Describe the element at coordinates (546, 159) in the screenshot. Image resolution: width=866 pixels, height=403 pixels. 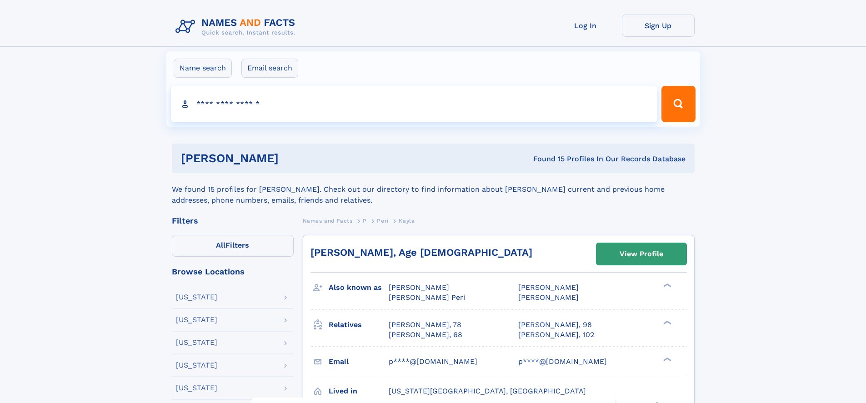
I see `div: Found 15 Profiles In Our Records Database` at that location.